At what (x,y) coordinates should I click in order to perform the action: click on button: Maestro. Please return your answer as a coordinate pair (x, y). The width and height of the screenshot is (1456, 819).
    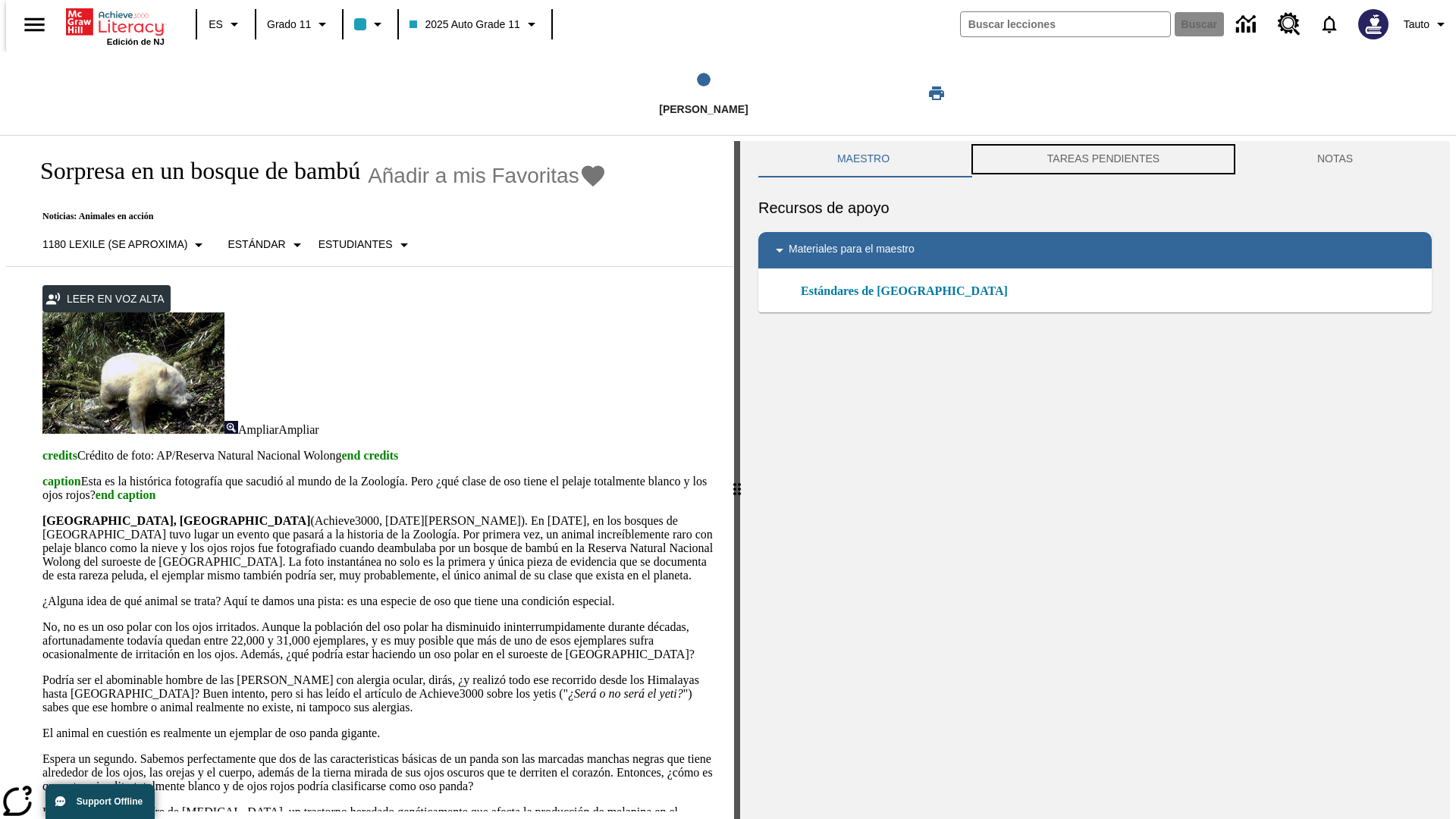
    Looking at the image, I should click on (863, 159).